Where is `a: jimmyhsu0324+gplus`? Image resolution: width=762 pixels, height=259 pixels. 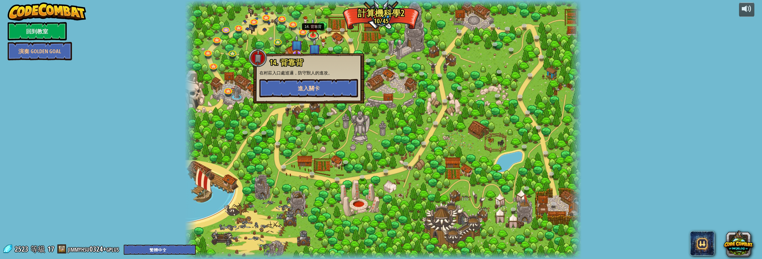 a: jimmyhsu0324+gplus is located at coordinates (94, 249).